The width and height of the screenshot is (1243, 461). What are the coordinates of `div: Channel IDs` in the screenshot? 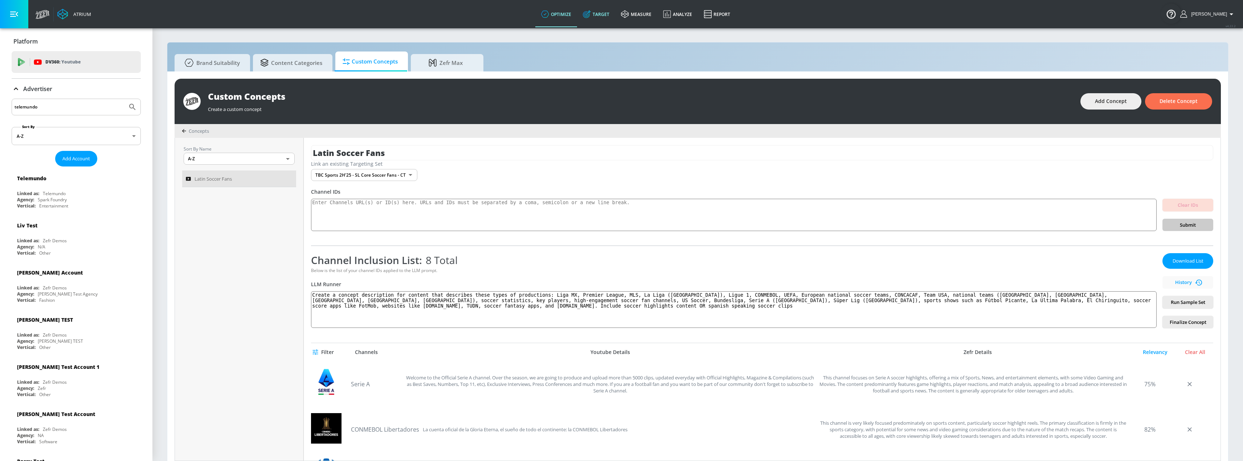 It's located at (762, 192).